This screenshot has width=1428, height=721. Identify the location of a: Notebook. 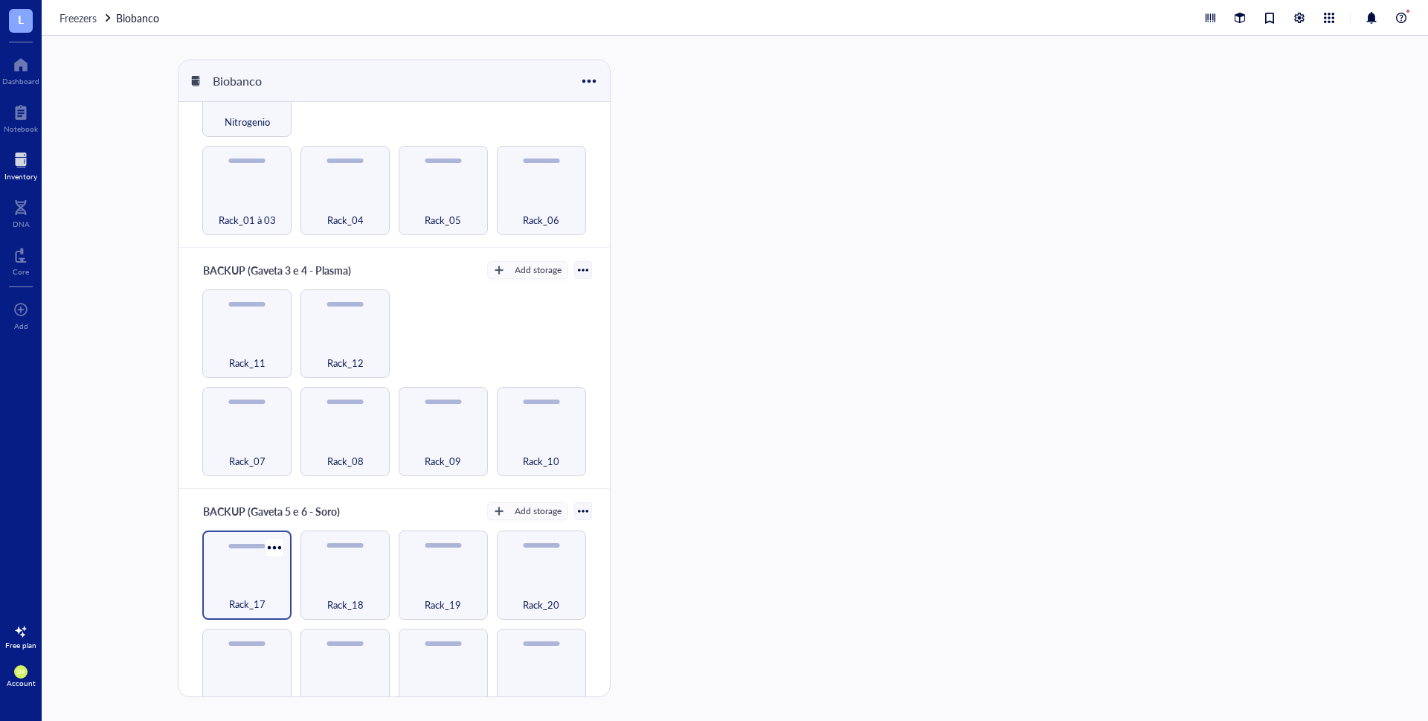
(21, 117).